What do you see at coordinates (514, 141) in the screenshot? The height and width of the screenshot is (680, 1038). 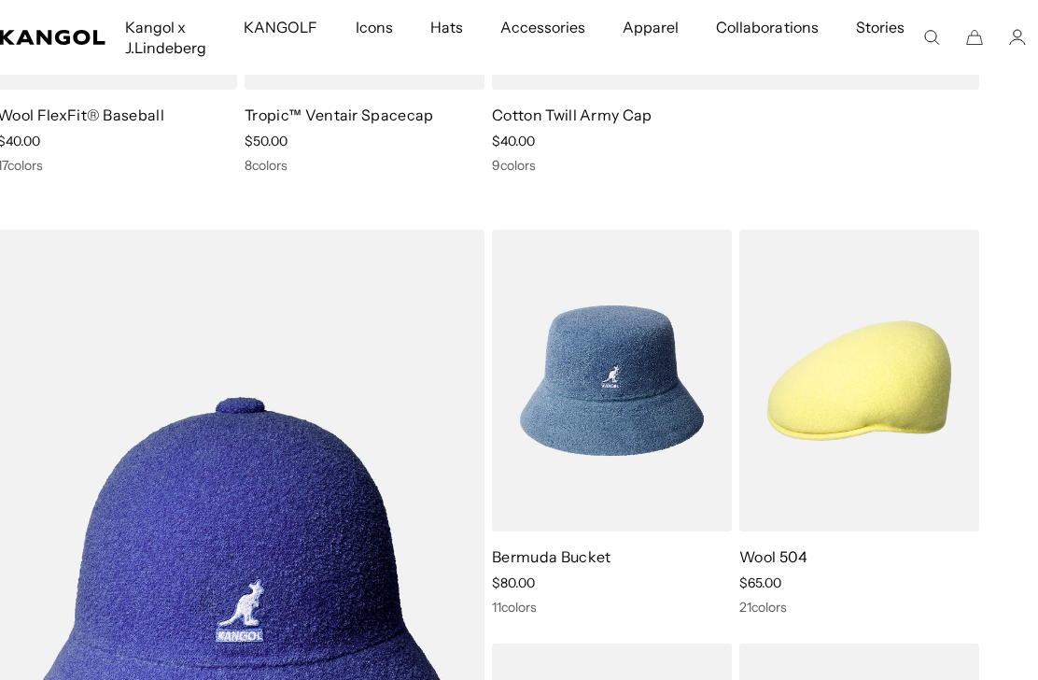 I see `span: $40.00` at bounding box center [514, 141].